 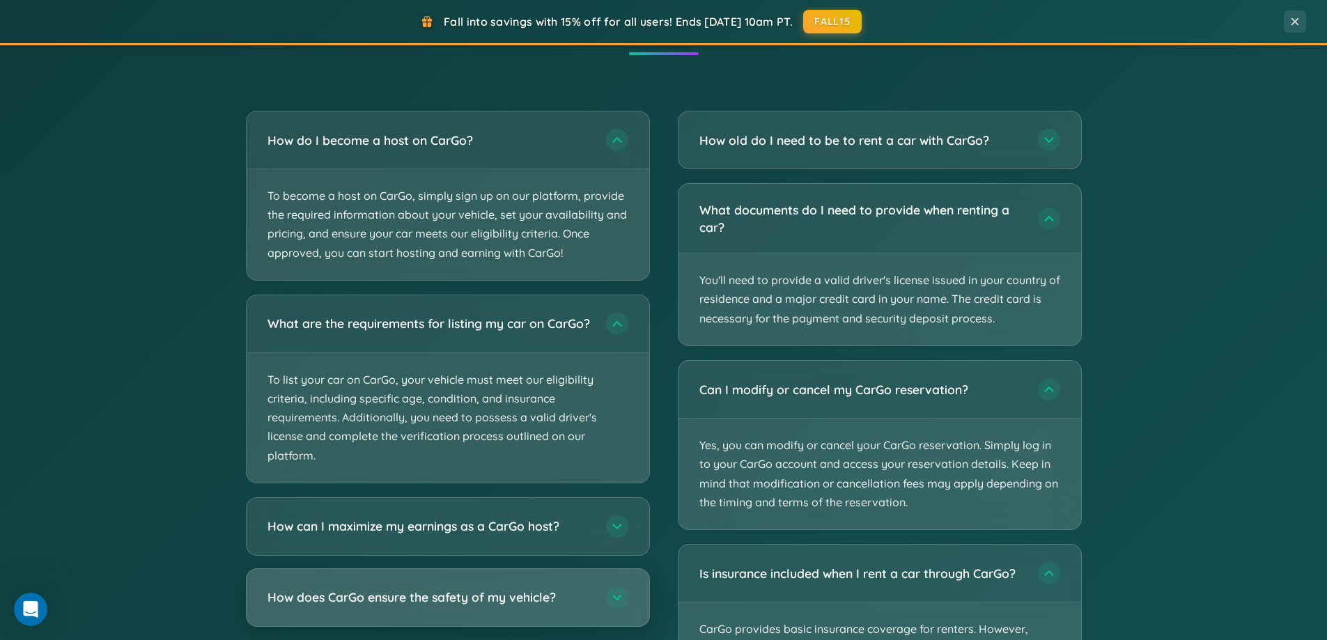 I want to click on p: To become a host on CarGo, simply sign up on our platform, provide the required information about..., so click(x=448, y=224).